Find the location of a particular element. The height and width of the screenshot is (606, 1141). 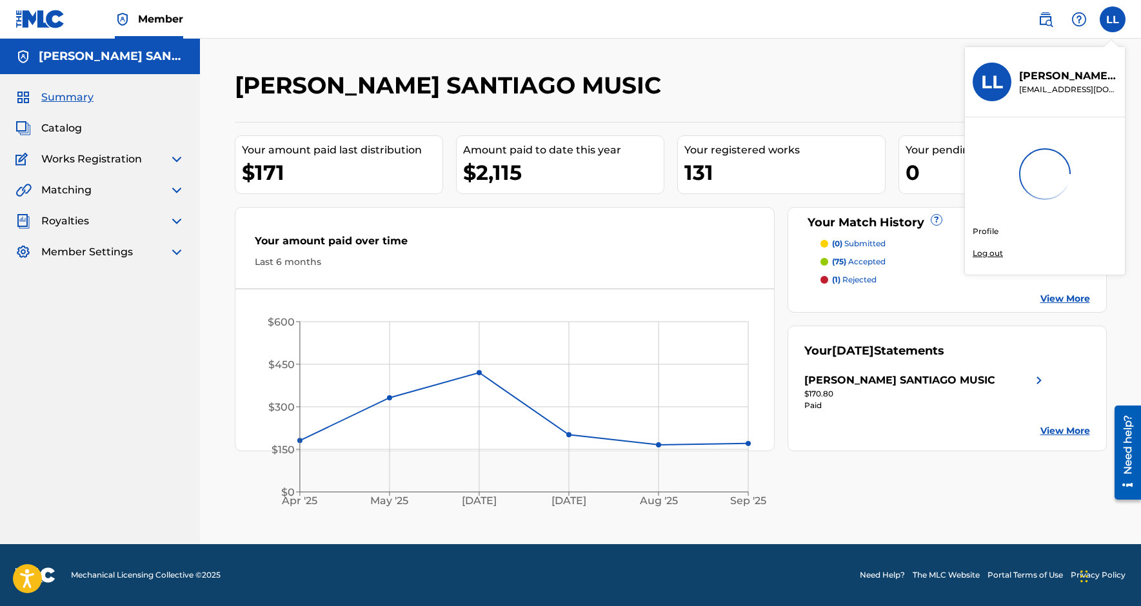

span: Summary is located at coordinates (67, 97).